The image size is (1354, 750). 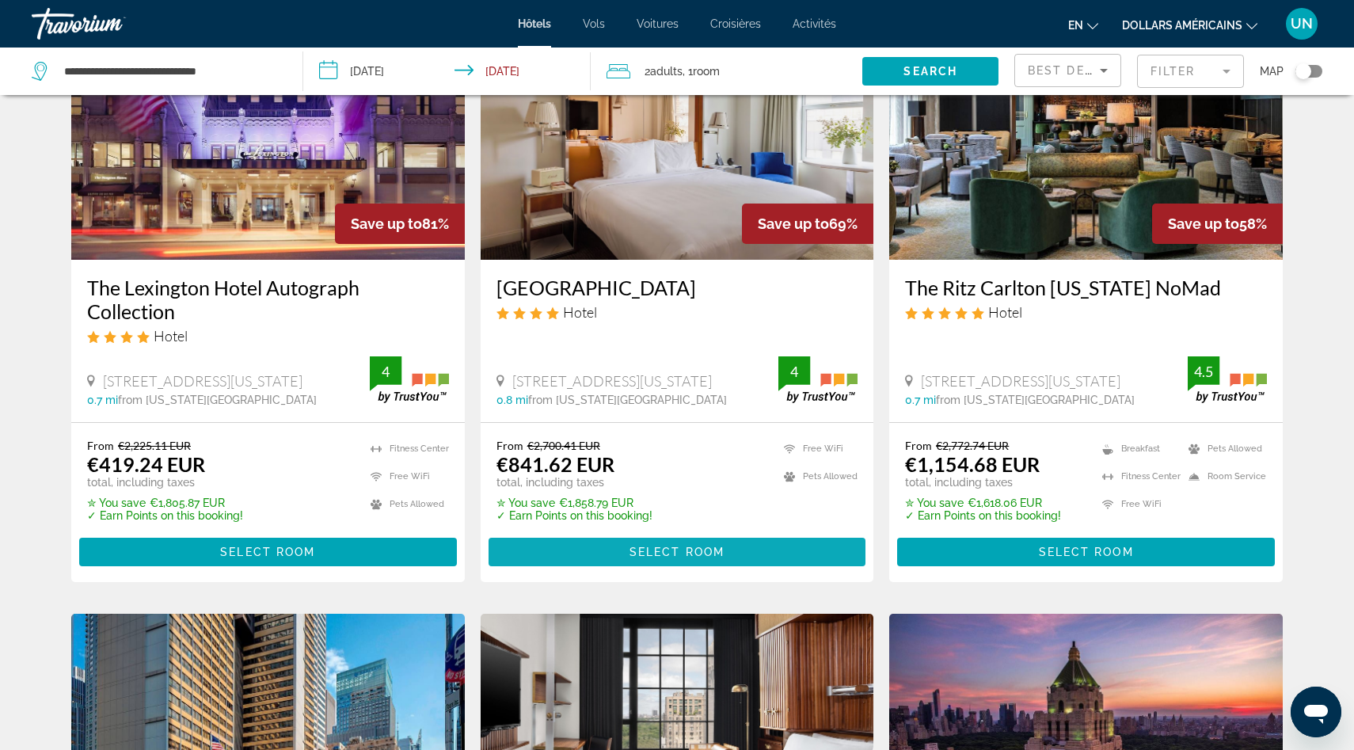 What do you see at coordinates (814, 24) in the screenshot?
I see `font: Activités` at bounding box center [814, 24].